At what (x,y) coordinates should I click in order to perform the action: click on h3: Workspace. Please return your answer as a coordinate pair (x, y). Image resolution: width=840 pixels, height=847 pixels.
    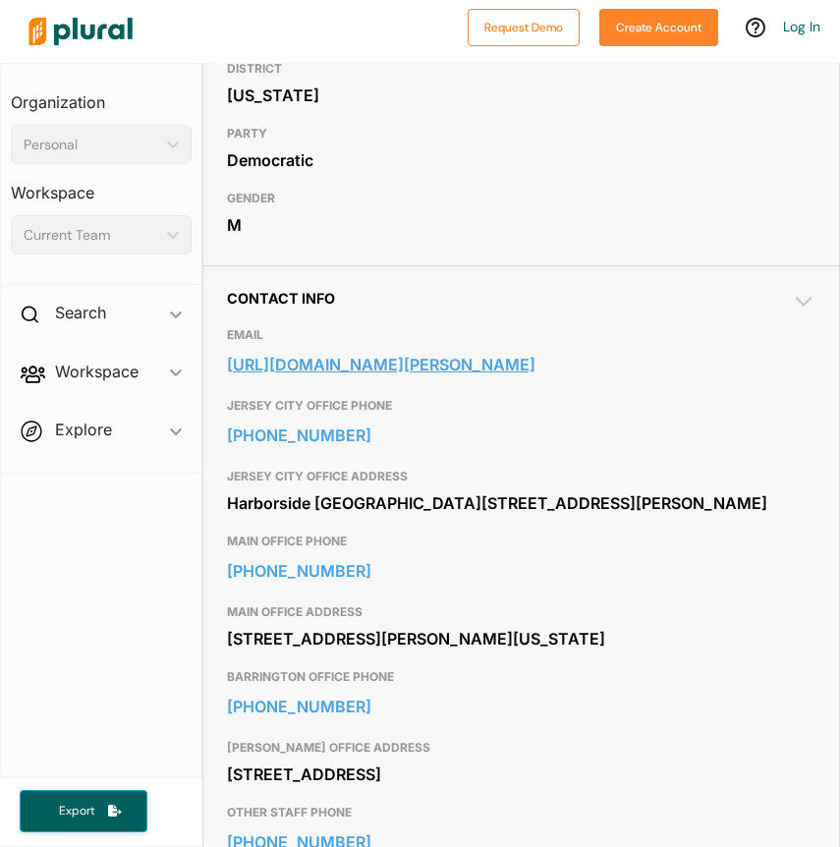
    Looking at the image, I should click on (101, 186).